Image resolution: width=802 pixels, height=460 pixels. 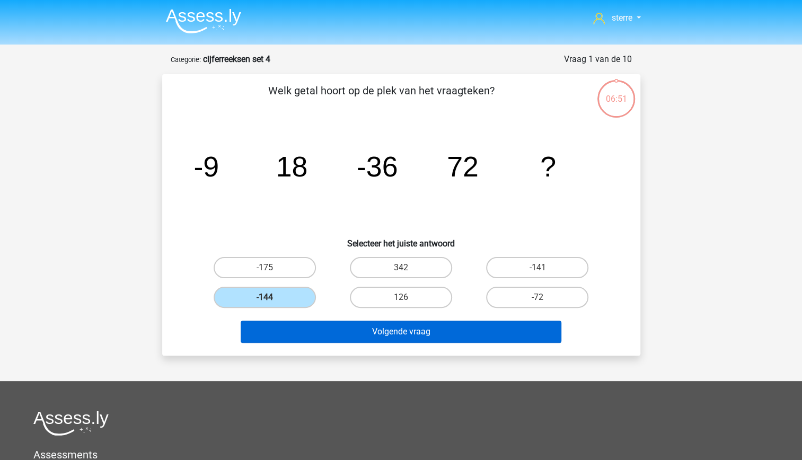 I want to click on label: 342, so click(x=401, y=268).